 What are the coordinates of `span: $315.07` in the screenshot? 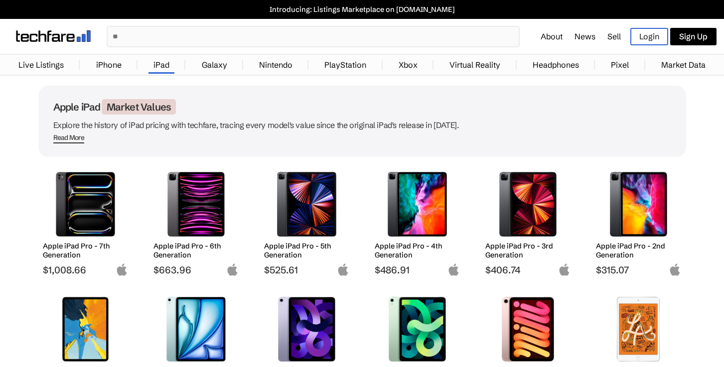 It's located at (638, 270).